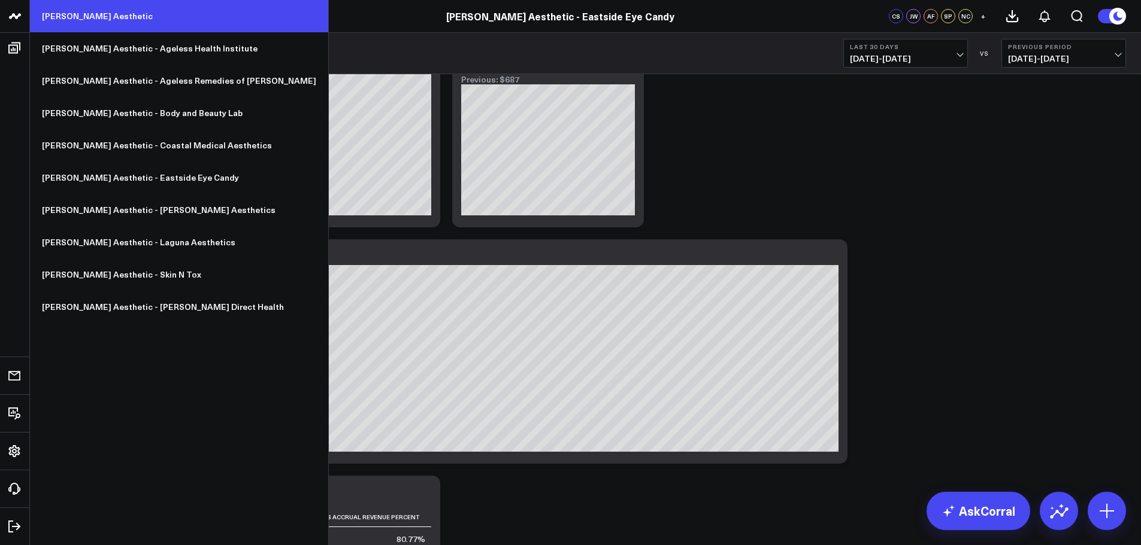  I want to click on b: Last 30 Days, so click(905, 47).